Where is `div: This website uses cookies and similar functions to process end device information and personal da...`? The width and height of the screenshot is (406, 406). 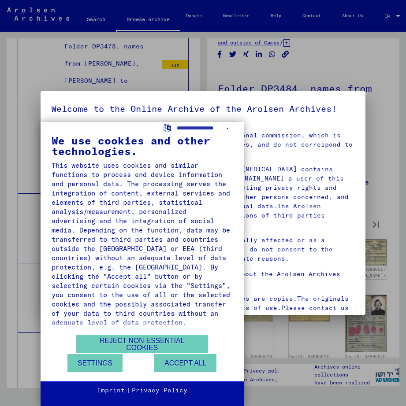 div: This website uses cookies and similar functions to process end device information and personal da... is located at coordinates (142, 244).